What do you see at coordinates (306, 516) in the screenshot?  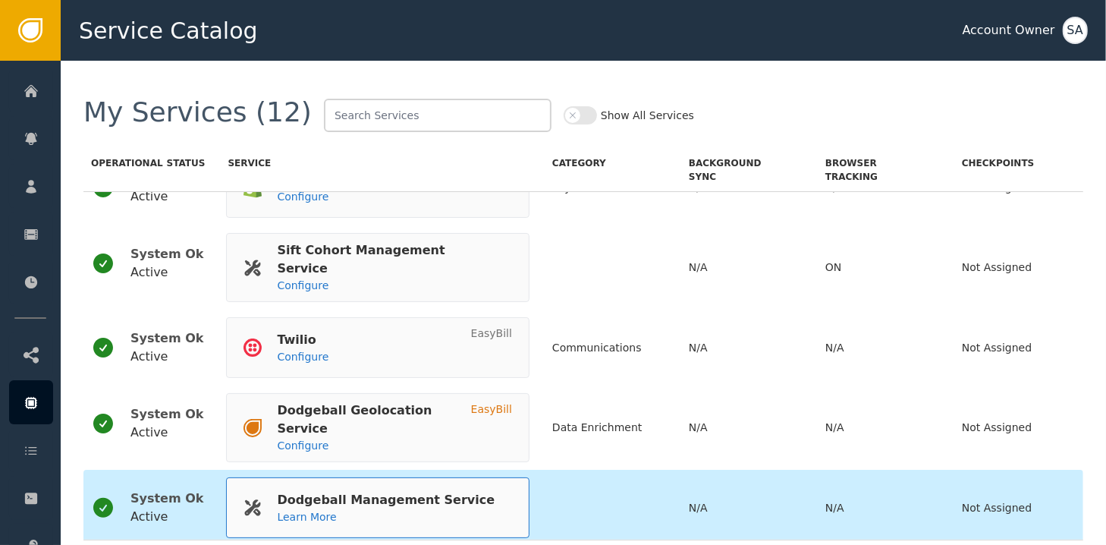 I see `a: Learn More` at bounding box center [306, 516].